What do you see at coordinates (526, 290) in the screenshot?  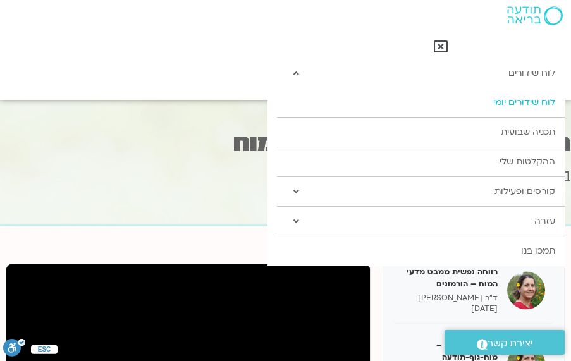 I see `img: רווחה נפשית ממבט מדעי המוח – הורמונים` at bounding box center [526, 290].